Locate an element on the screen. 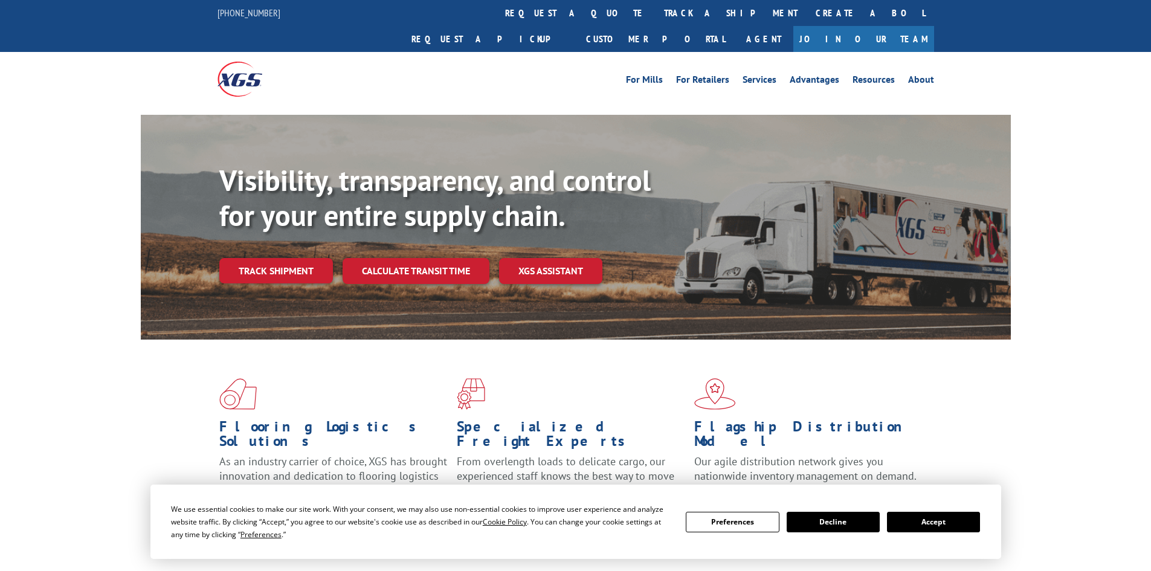 Image resolution: width=1151 pixels, height=571 pixels. a: About is located at coordinates (921, 82).